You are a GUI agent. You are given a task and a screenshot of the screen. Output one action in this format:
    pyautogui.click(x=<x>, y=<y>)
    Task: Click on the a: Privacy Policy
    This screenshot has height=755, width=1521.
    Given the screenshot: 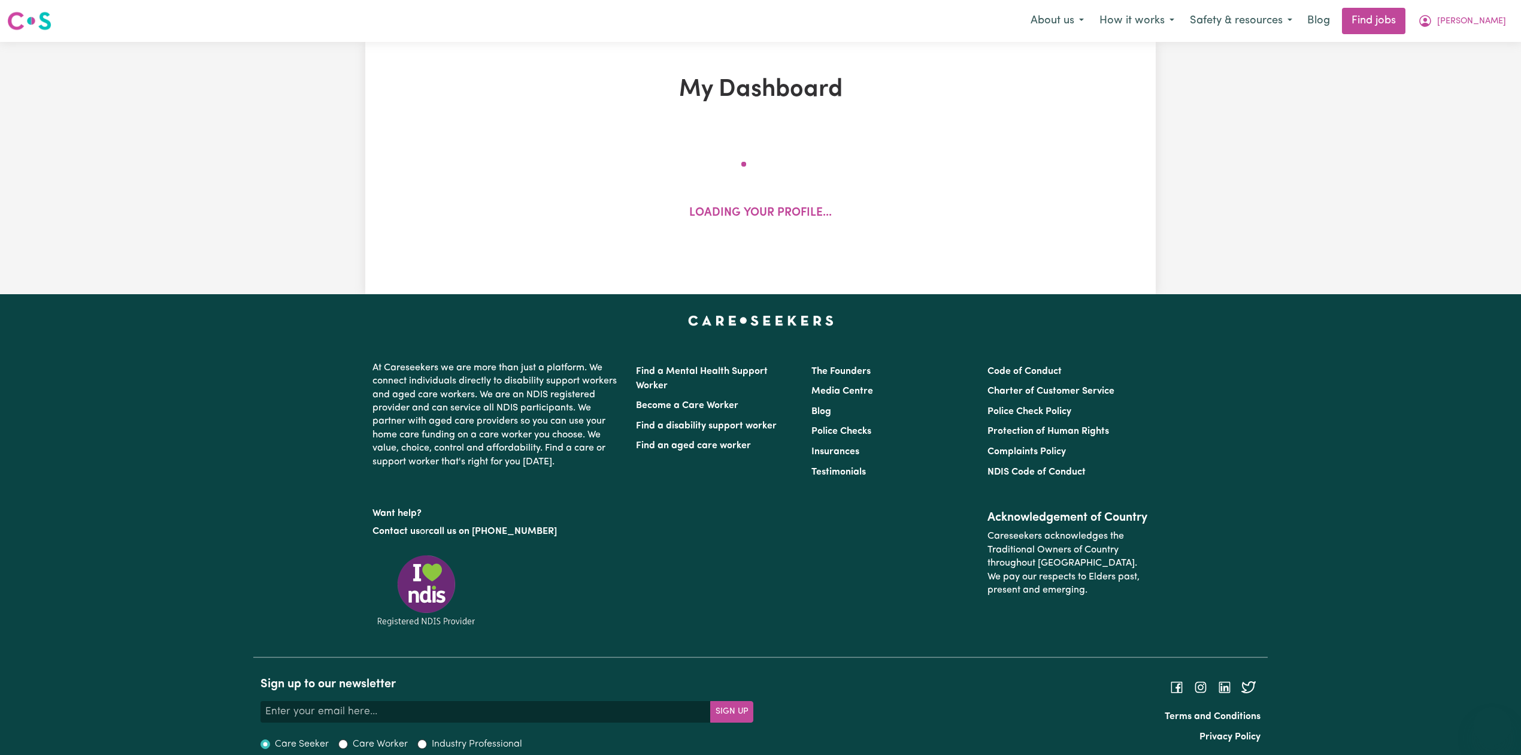 What is the action you would take?
    pyautogui.click(x=1230, y=737)
    